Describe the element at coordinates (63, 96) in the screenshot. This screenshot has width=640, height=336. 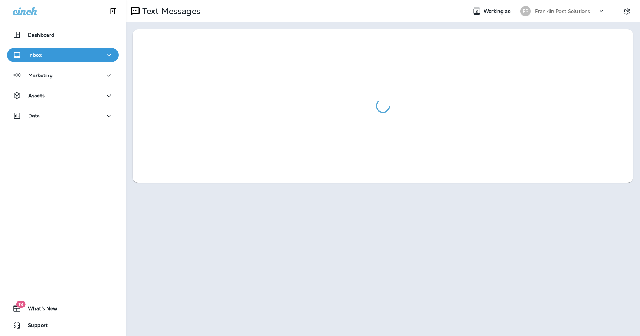
I see `button: Assets` at that location.